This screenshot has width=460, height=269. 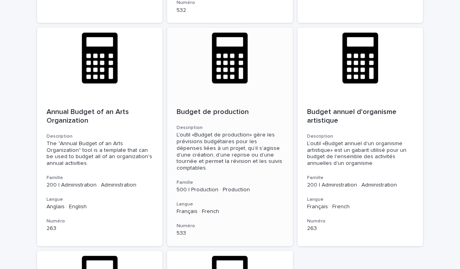 I want to click on a: Budget annuel d'organisme artistiqueDescriptionL’outil «Budget annuel d'un organisme artistique» ..., so click(x=360, y=137).